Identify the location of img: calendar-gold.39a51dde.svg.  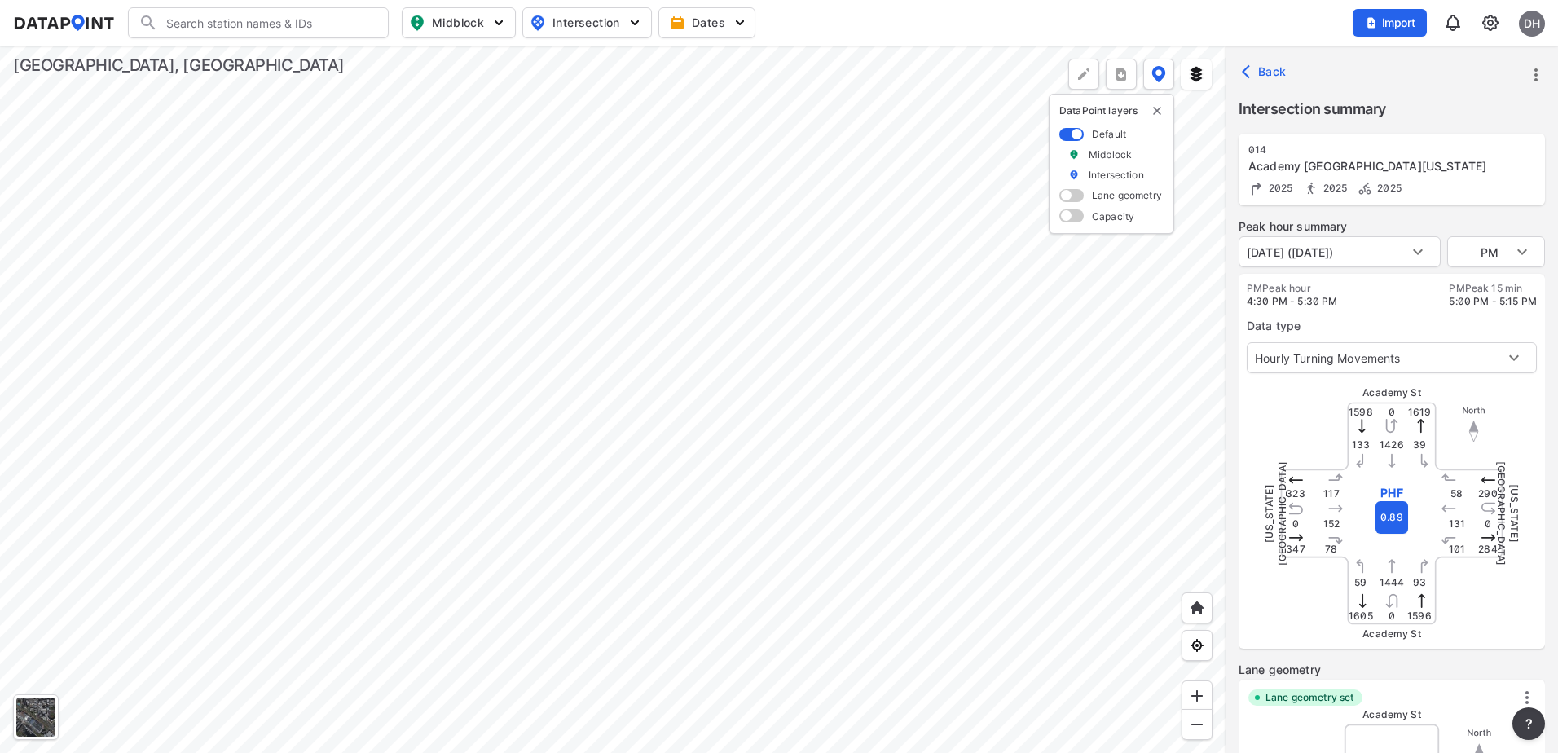
(677, 23).